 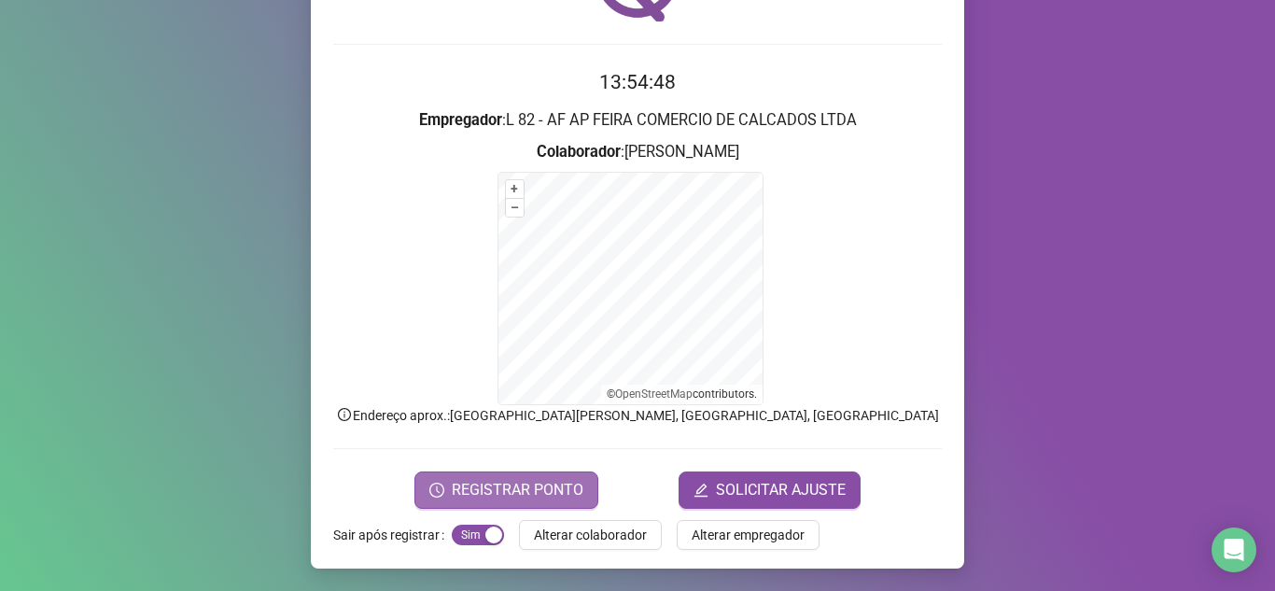 I want to click on label: Sair após registrar, so click(x=392, y=535).